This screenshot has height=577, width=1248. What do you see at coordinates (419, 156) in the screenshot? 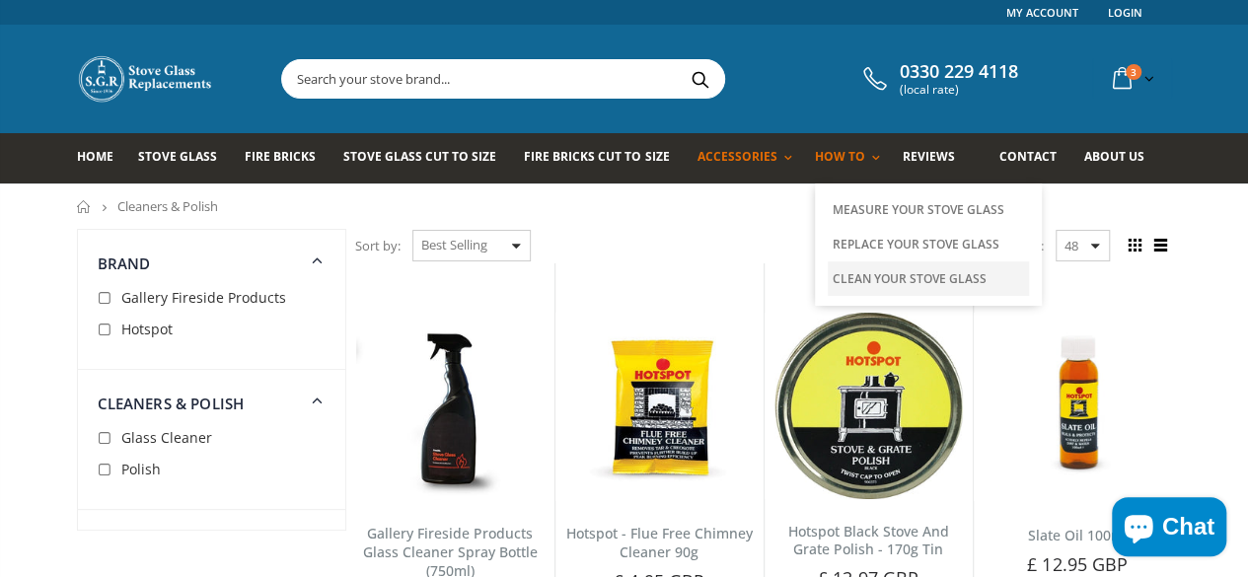
I see `span: Stove Glass Cut To Size` at bounding box center [419, 156].